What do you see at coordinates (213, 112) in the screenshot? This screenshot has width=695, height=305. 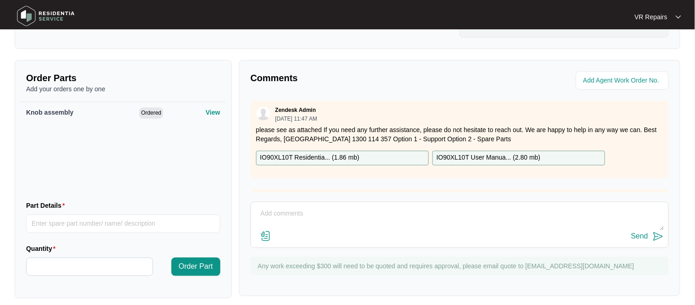 I see `p: View` at bounding box center [213, 112].